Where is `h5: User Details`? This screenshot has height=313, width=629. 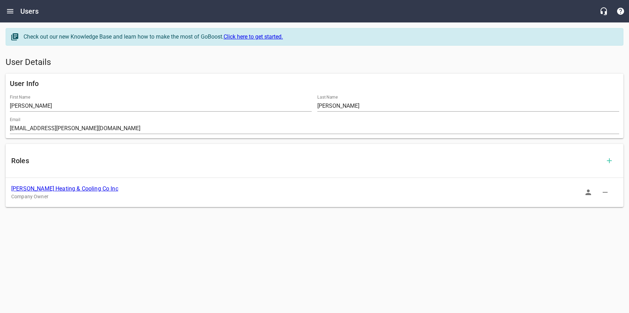
h5: User Details is located at coordinates (315, 62).